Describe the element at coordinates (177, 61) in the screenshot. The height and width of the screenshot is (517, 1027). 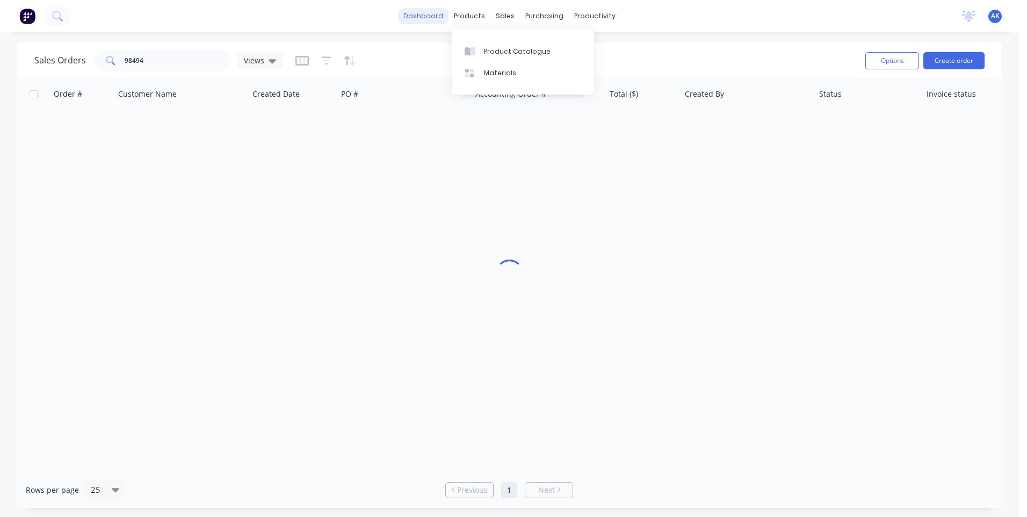
I see `input: Search...` at that location.